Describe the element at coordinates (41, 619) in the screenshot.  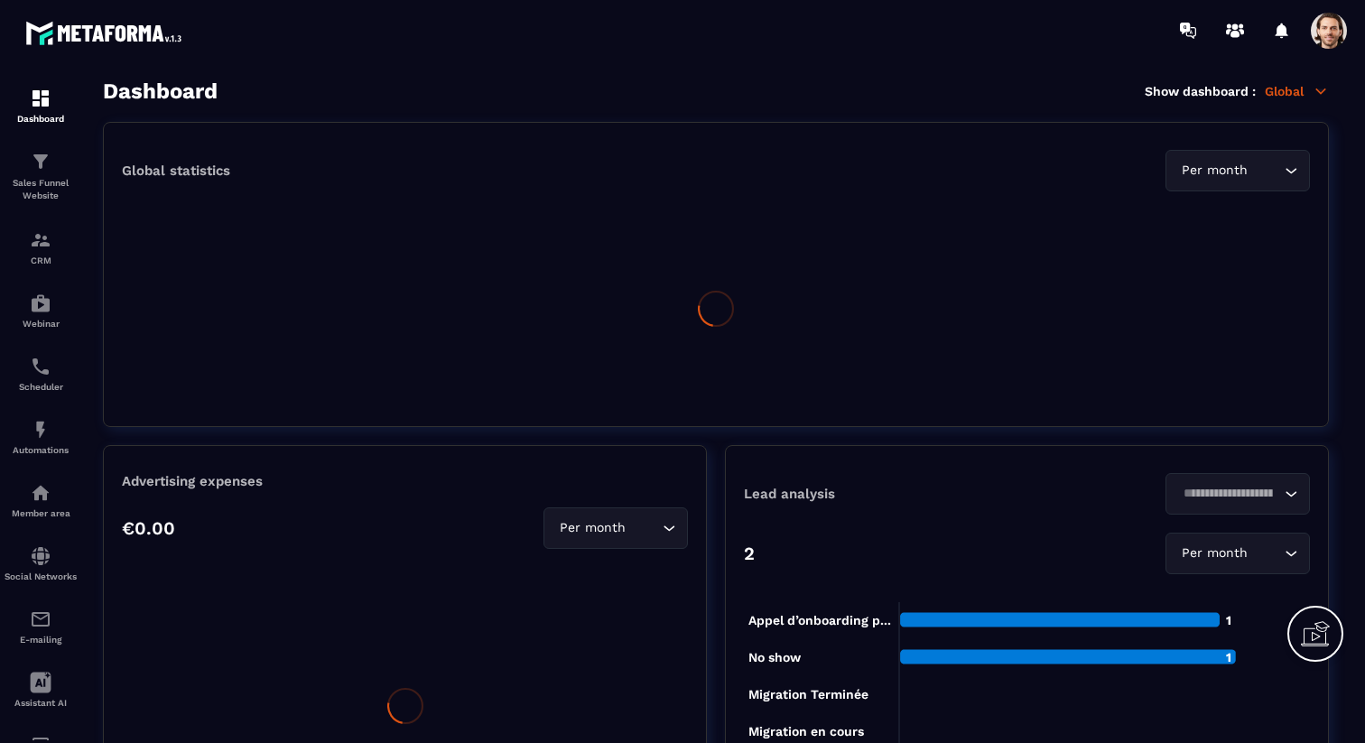
I see `img: email` at that location.